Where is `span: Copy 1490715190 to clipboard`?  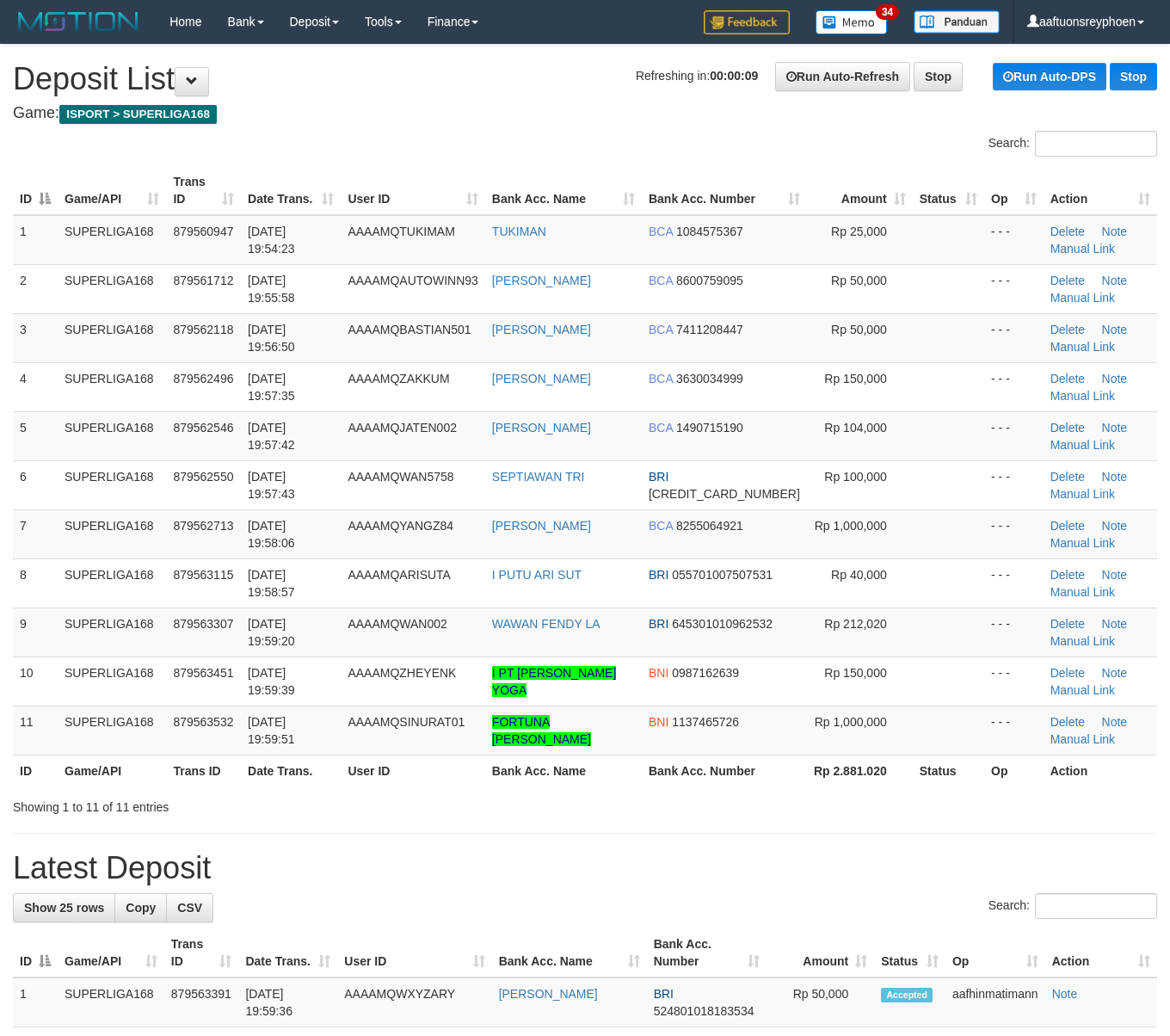
span: Copy 1490715190 to clipboard is located at coordinates (710, 428).